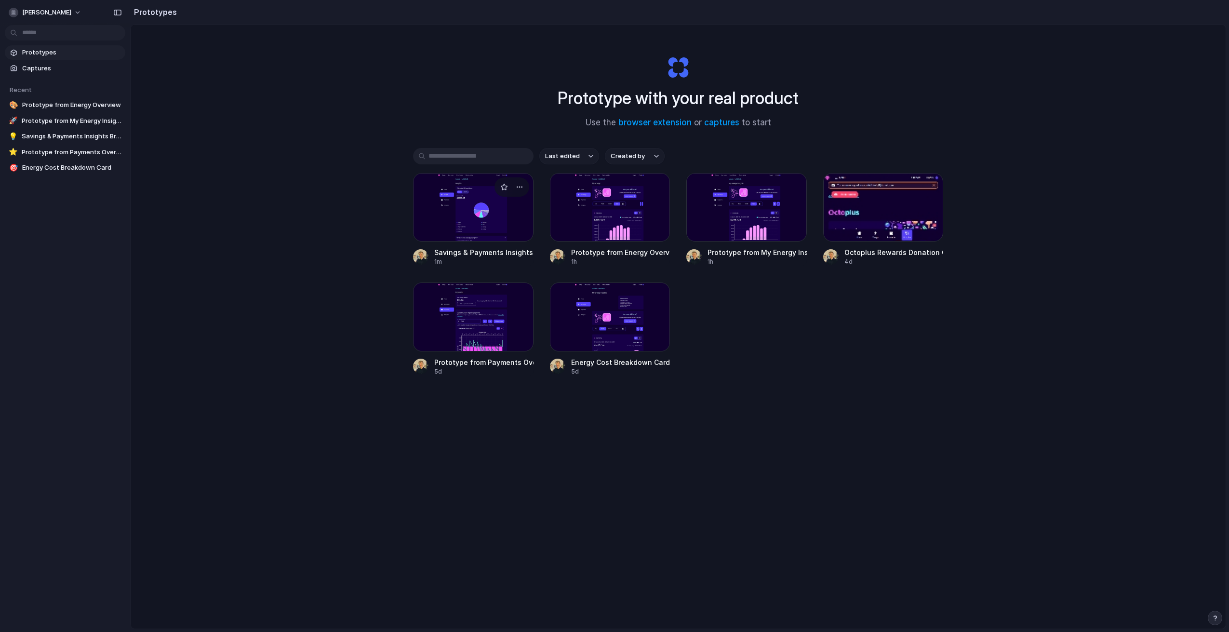 The height and width of the screenshot is (632, 1229). What do you see at coordinates (65, 68) in the screenshot?
I see `a: Captures` at bounding box center [65, 68].